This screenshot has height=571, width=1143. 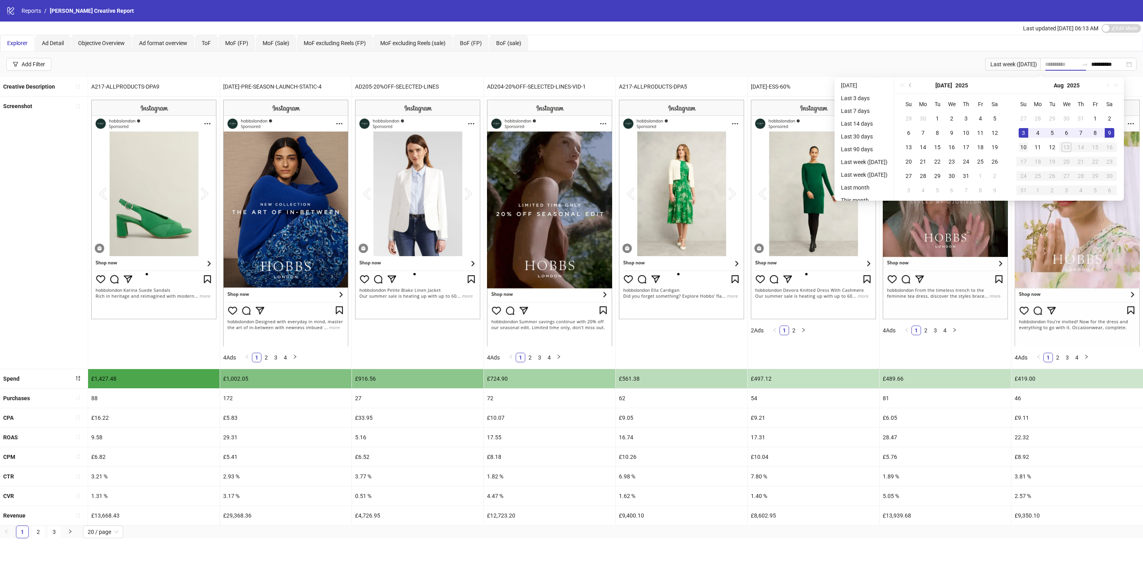 I want to click on div: A217-ALLPRODUCTS-DPA5, so click(x=682, y=87).